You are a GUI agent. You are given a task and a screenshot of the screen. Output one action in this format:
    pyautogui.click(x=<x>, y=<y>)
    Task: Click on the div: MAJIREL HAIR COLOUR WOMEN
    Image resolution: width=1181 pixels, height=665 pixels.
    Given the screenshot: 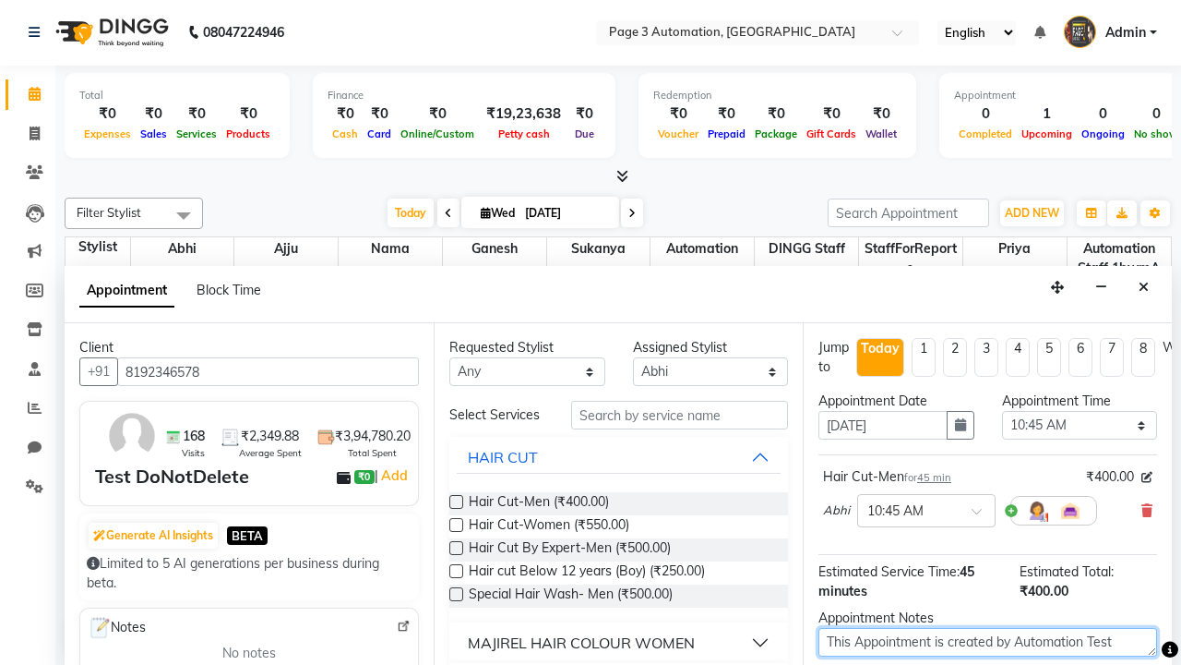 What is the action you would take?
    pyautogui.click(x=581, y=642)
    